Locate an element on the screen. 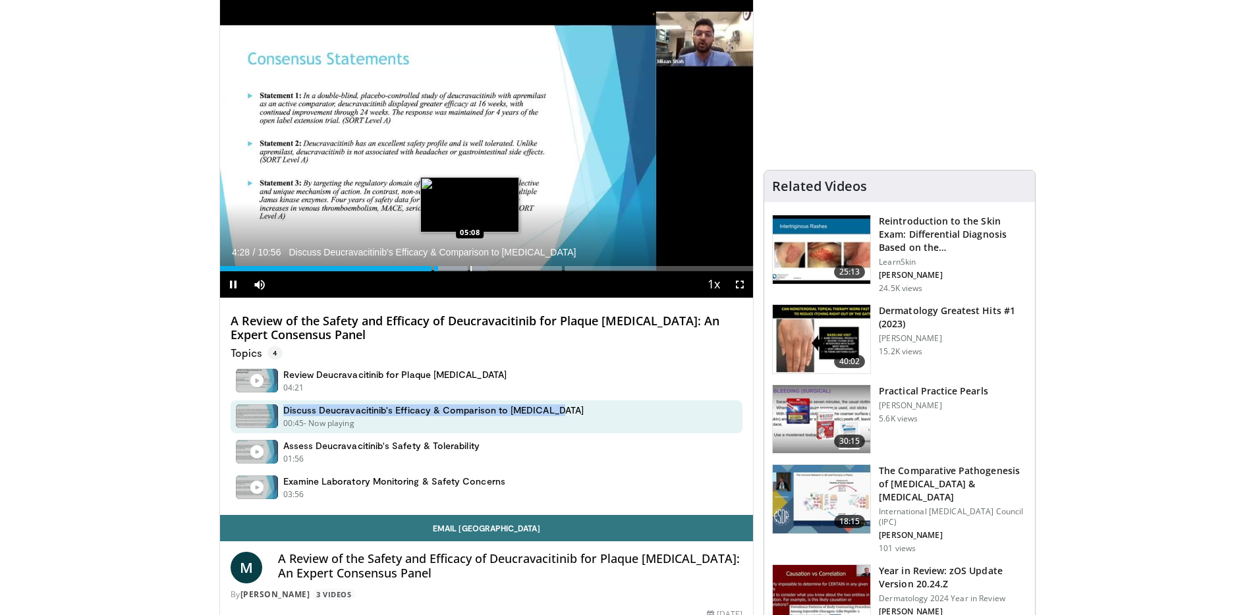  div: Progress Bar is located at coordinates (487, 269).